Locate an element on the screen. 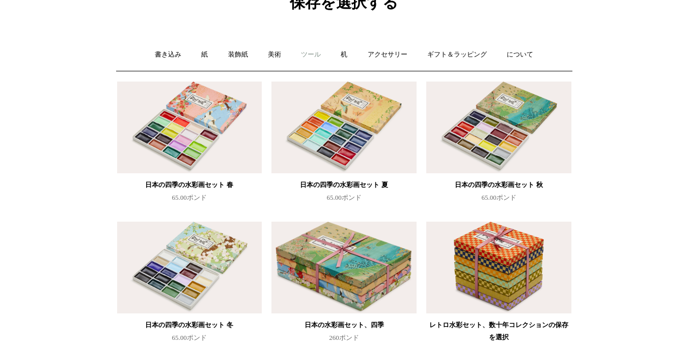 Image resolution: width=688 pixels, height=346 pixels. a: 日本の四季の水彩画セット 春 日本の四季の水彩画セット 春 is located at coordinates (189, 127).